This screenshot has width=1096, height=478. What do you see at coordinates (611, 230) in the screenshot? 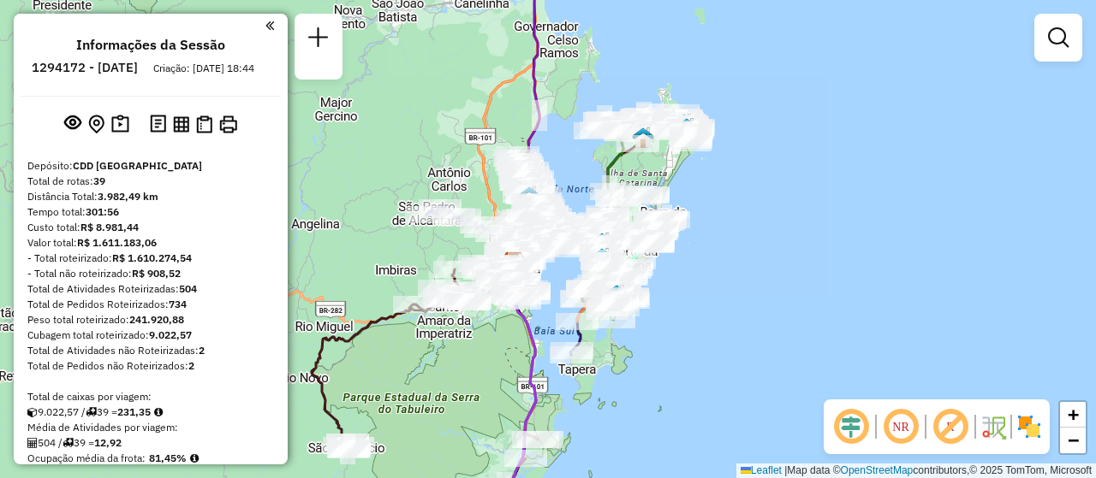
I see `div: Atividade não roteirizada - OSTERIA GIARDINO` at bounding box center [611, 230].